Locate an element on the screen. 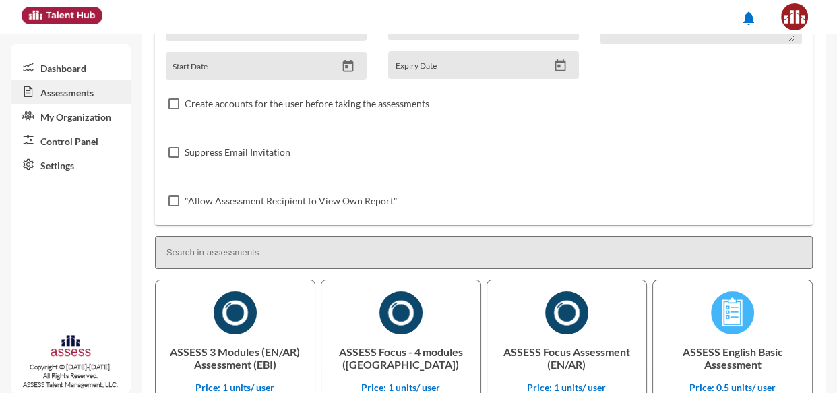 This screenshot has height=393, width=837. a: Assessments is located at coordinates (71, 92).